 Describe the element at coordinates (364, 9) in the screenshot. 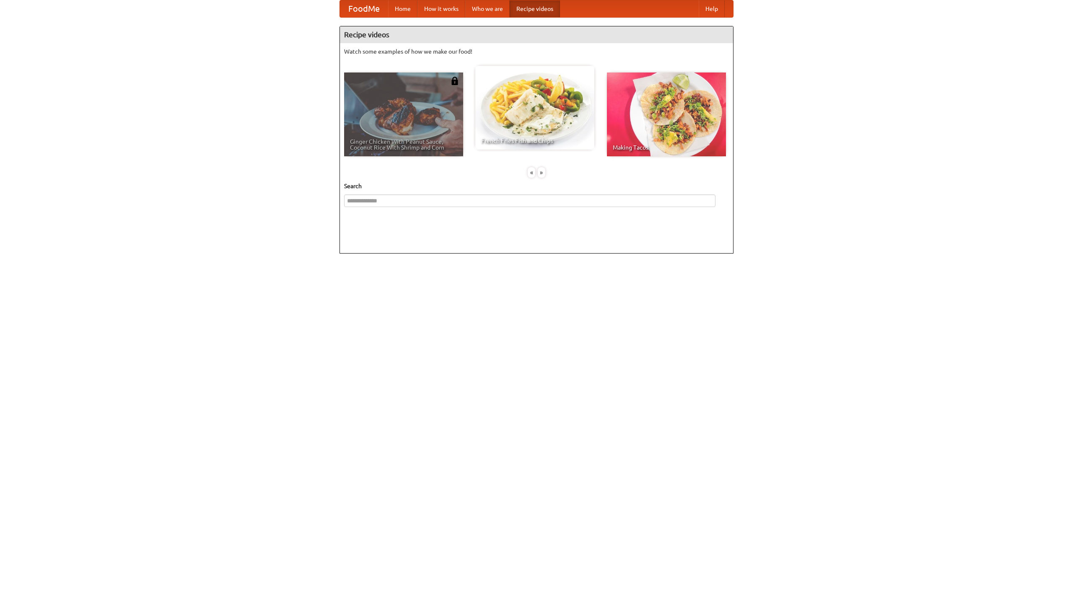

I see `a: FoodMe` at that location.